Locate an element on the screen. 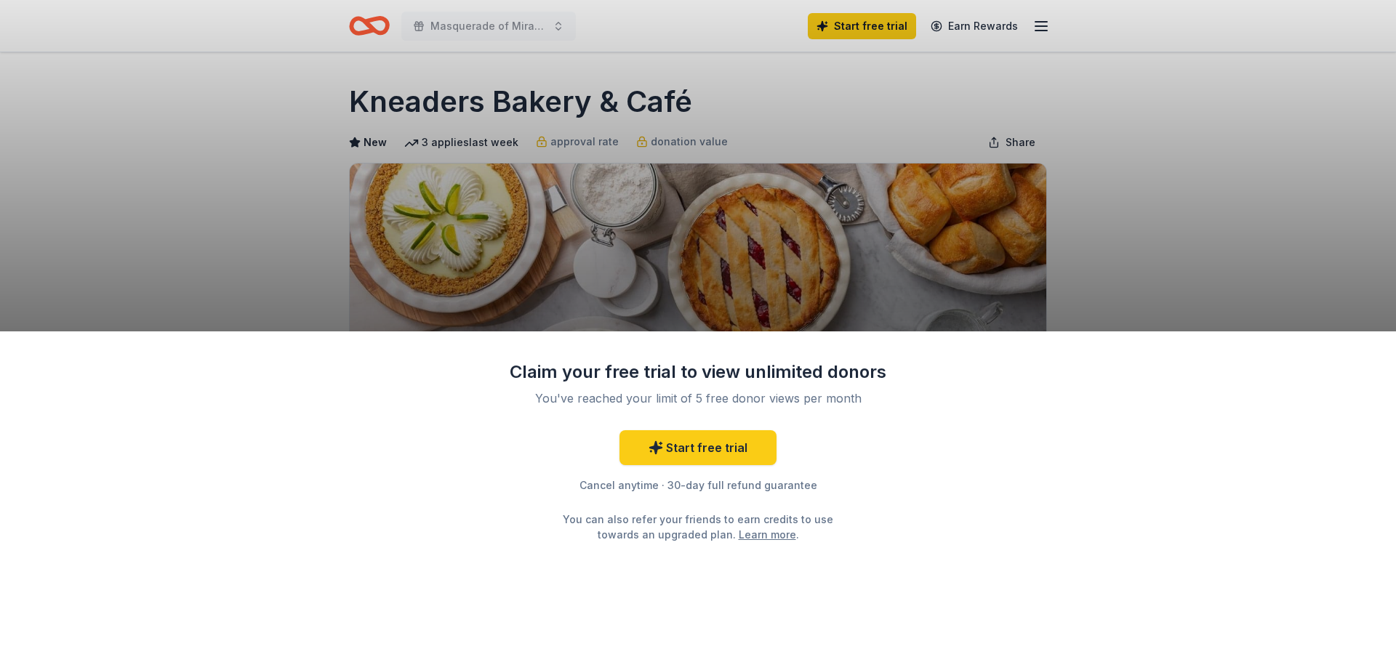 This screenshot has height=662, width=1396. a: Learn more is located at coordinates (767, 534).